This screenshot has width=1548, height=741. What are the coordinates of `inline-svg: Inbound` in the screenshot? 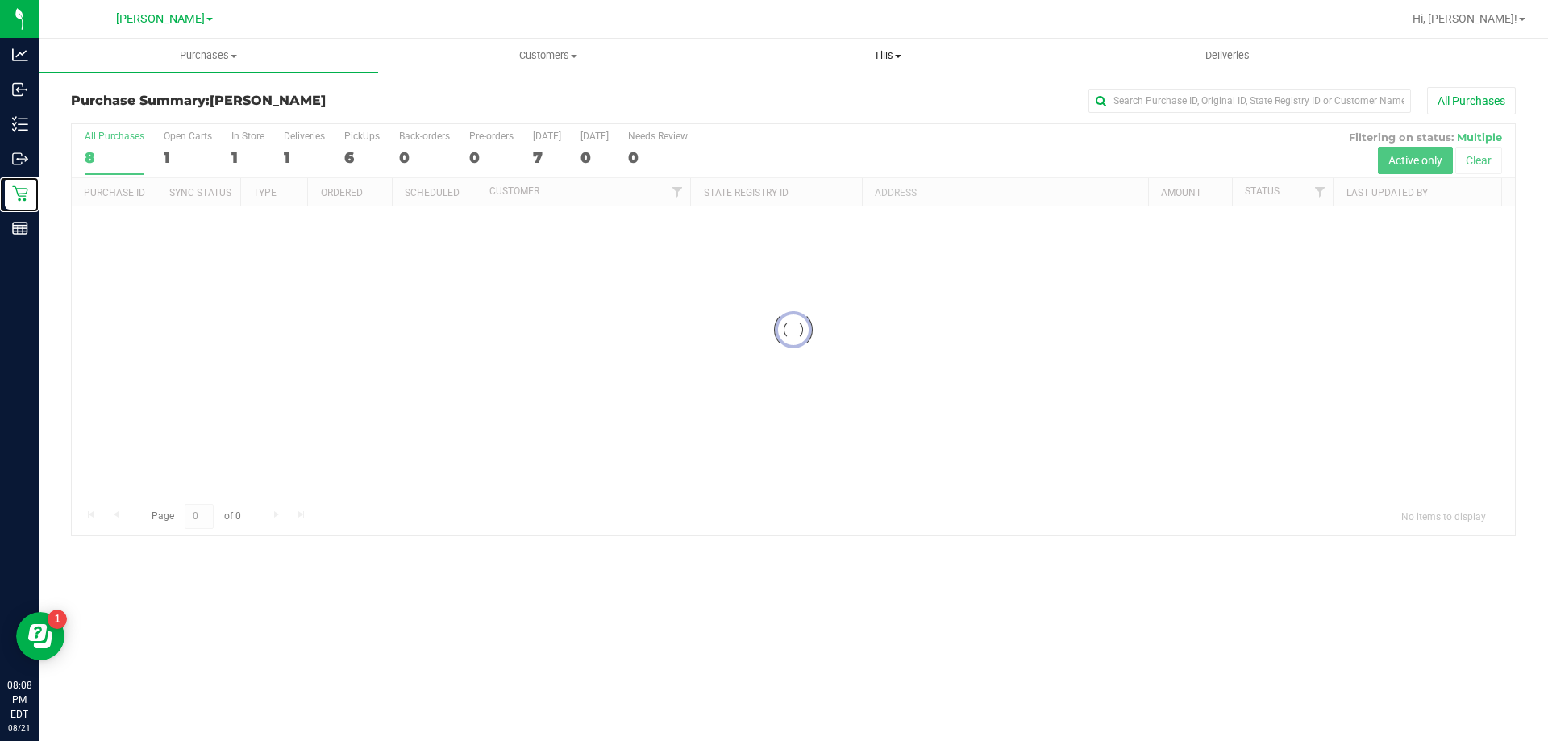 It's located at (20, 89).